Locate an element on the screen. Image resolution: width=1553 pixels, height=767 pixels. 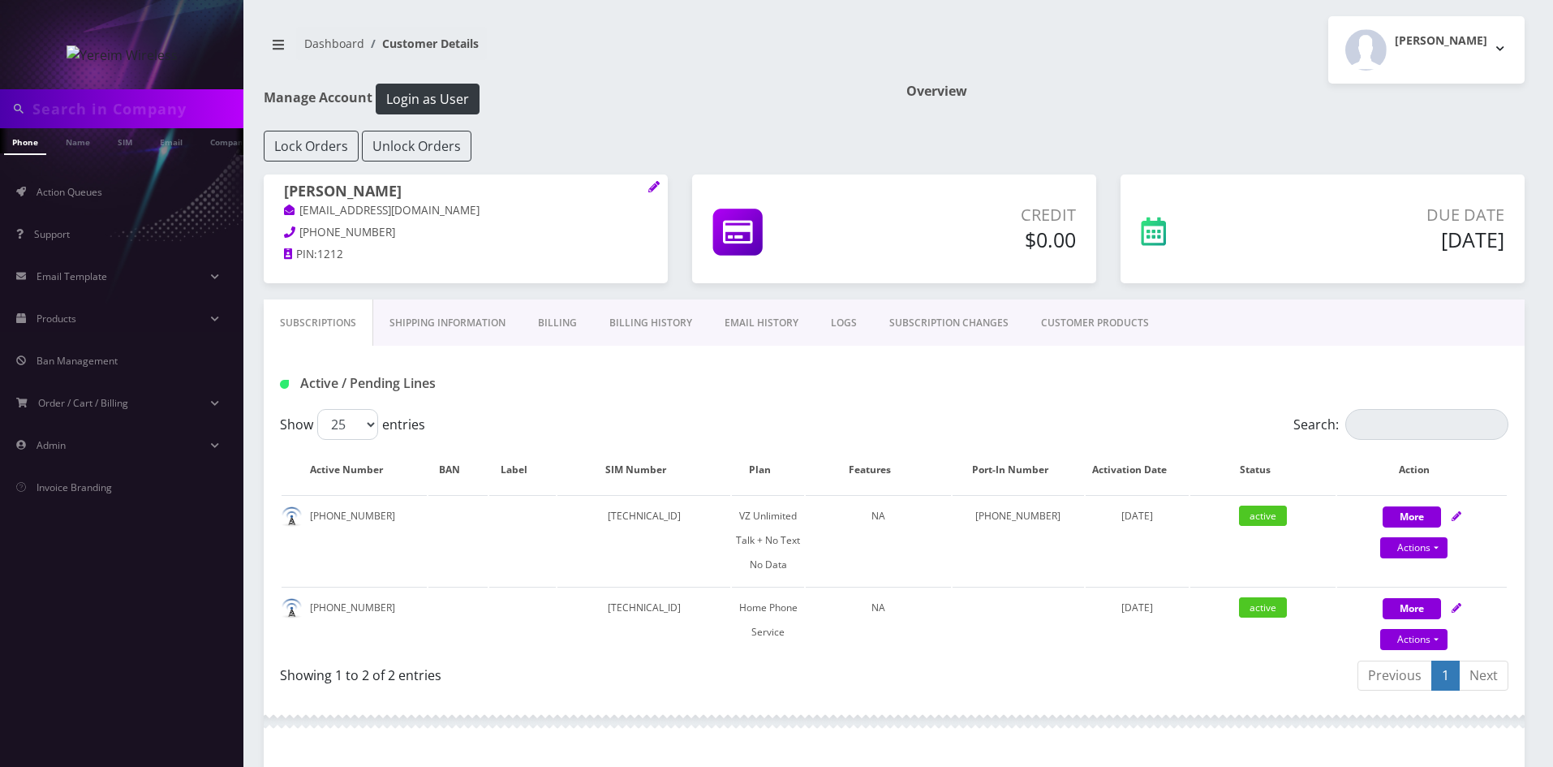
span: Email Template is located at coordinates (71, 276).